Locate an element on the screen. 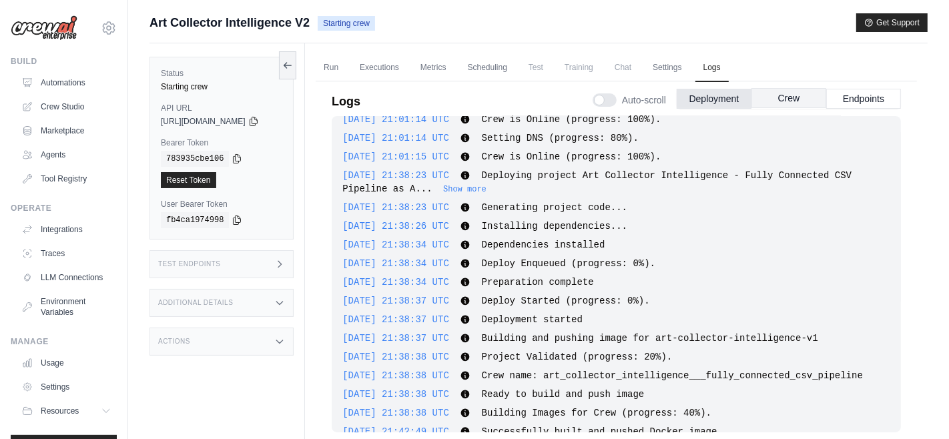  a: Integrations is located at coordinates (66, 230).